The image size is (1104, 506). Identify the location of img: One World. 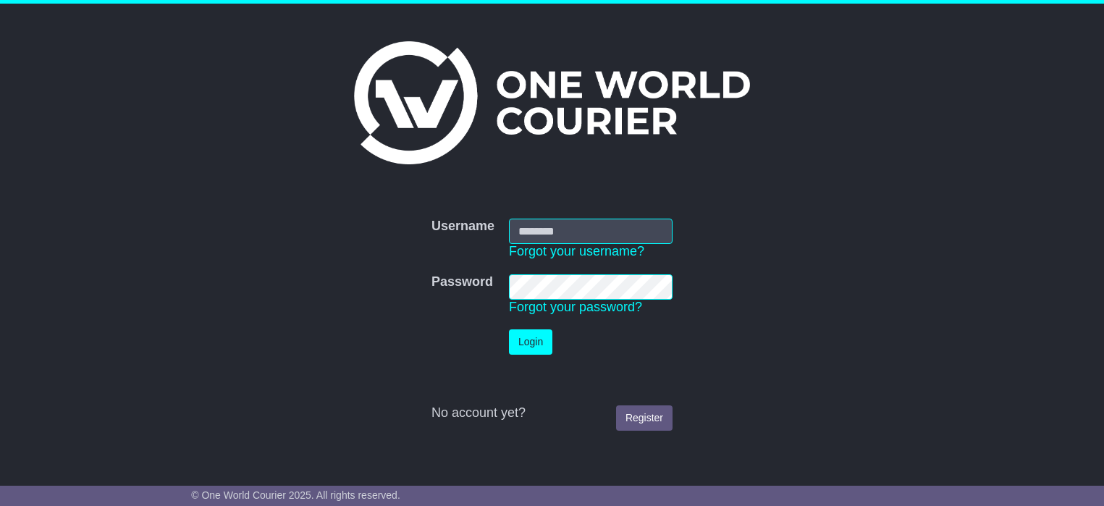
(552, 103).